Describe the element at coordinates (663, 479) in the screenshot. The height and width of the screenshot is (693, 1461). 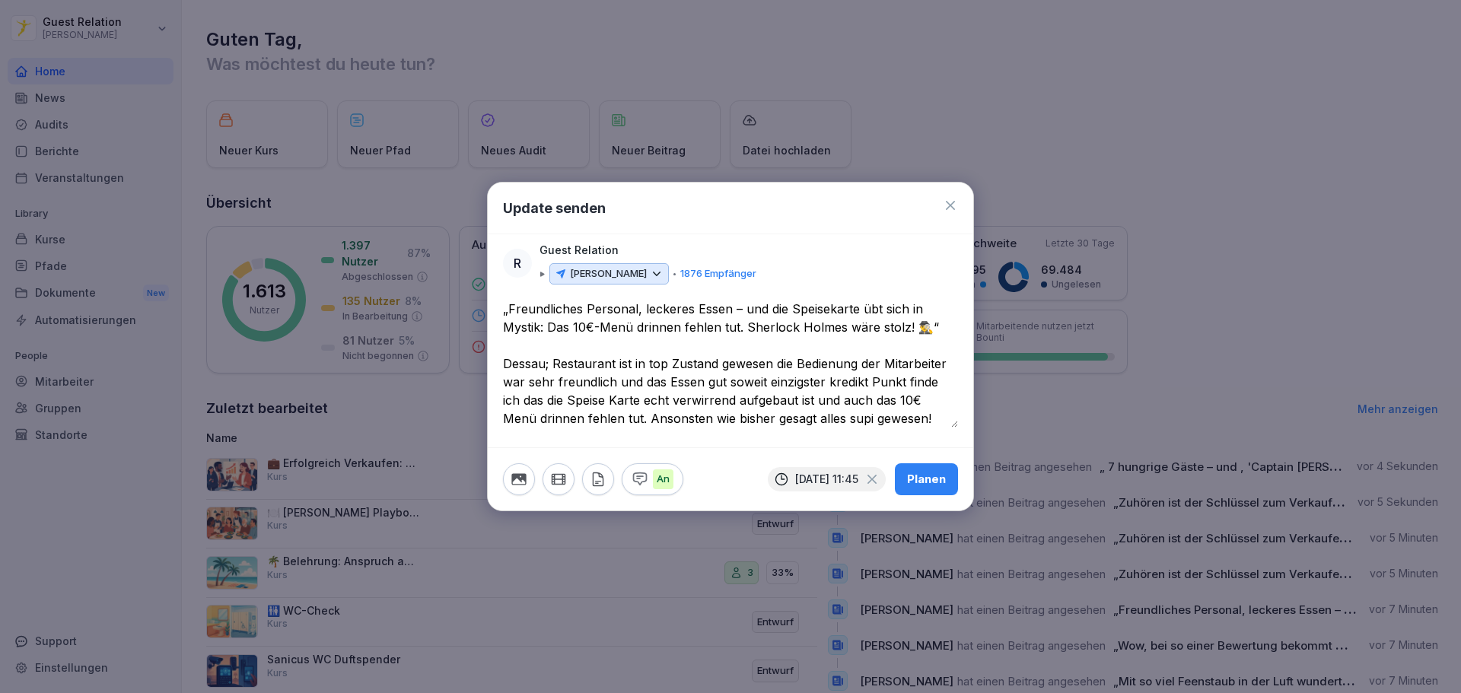
I see `p: An` at that location.